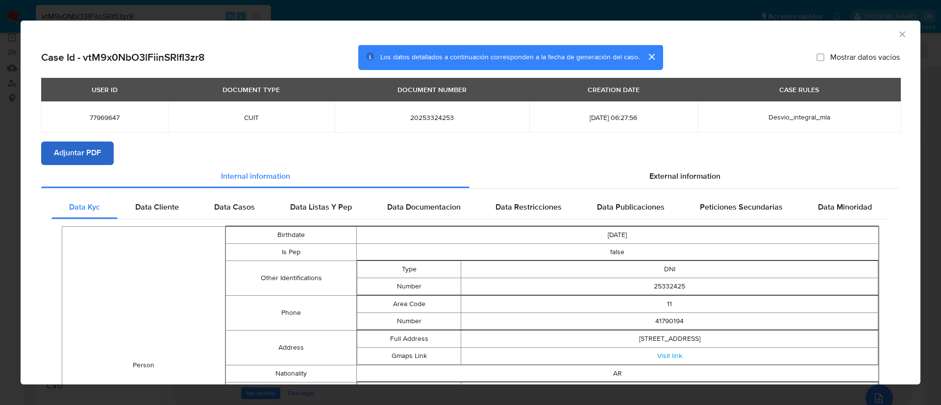 The image size is (941, 405). What do you see at coordinates (901, 34) in the screenshot?
I see `button: Cerrar ventana` at bounding box center [901, 34].